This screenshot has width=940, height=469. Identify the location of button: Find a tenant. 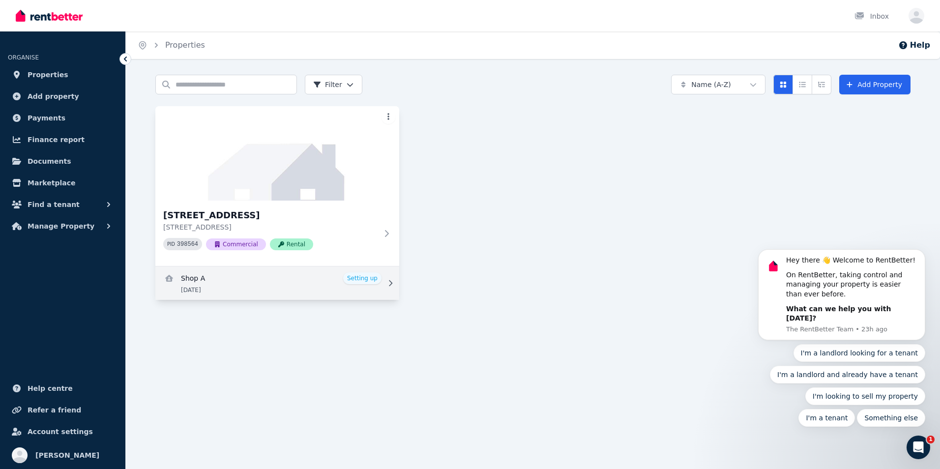
(62, 205).